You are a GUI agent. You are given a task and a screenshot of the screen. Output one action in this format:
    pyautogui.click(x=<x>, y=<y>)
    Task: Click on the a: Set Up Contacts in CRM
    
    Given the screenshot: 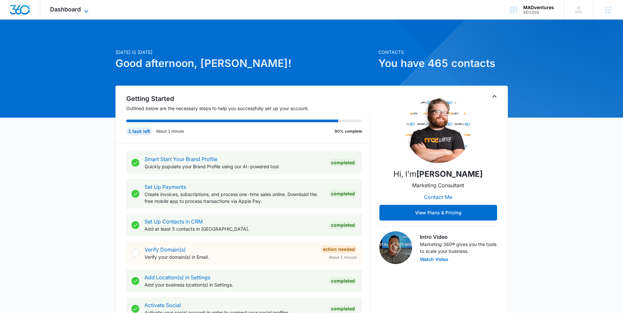 What is the action you would take?
    pyautogui.click(x=174, y=222)
    